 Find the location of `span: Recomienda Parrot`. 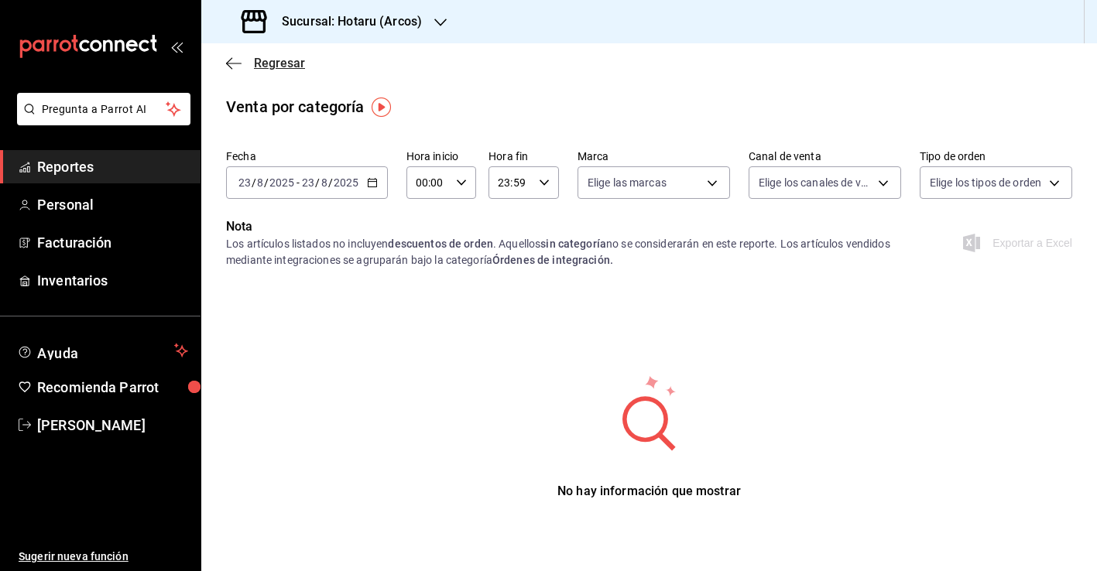

span: Recomienda Parrot is located at coordinates (112, 387).